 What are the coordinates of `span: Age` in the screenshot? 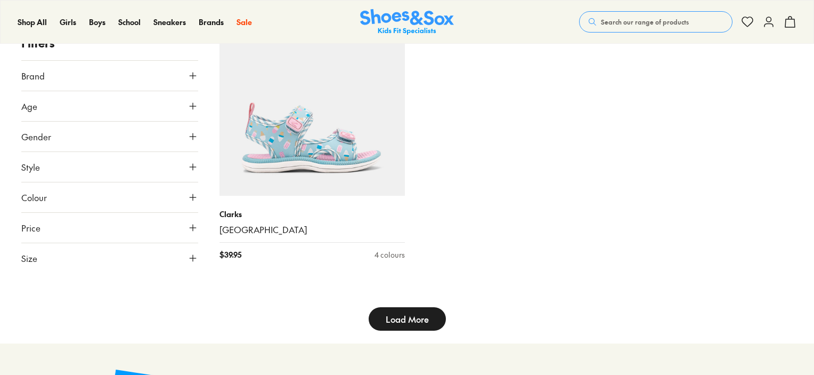 It's located at (29, 106).